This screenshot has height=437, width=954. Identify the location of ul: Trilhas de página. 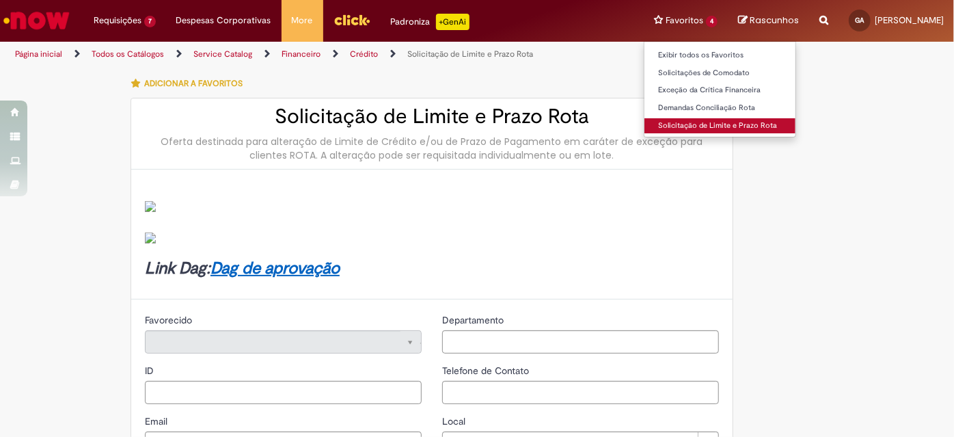
(318, 54).